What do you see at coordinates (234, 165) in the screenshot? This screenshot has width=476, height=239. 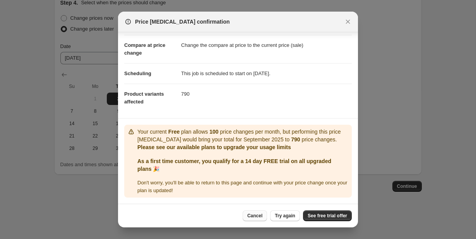 I see `b: As a first time customer, you qualify for a 14 day FREE trial on all upgraded plans 🎉` at bounding box center [234, 165].